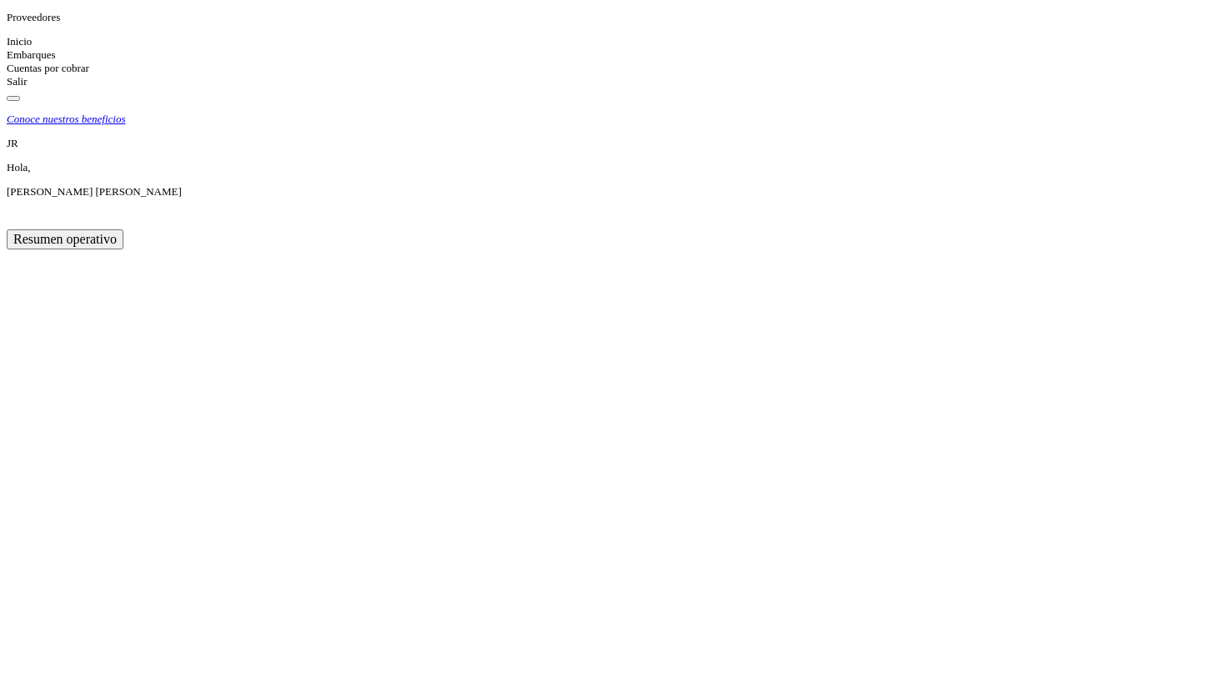 The height and width of the screenshot is (694, 1226). Describe the element at coordinates (613, 192) in the screenshot. I see `p: JOSE REFUGIO MARQUEZ CAMACHO` at that location.